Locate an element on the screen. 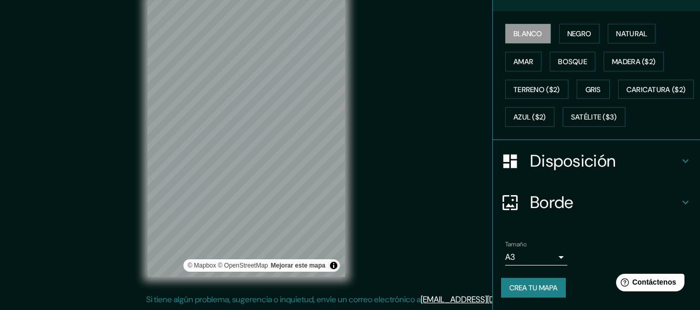 The image size is (700, 310). a: Map feedback is located at coordinates (298, 266).